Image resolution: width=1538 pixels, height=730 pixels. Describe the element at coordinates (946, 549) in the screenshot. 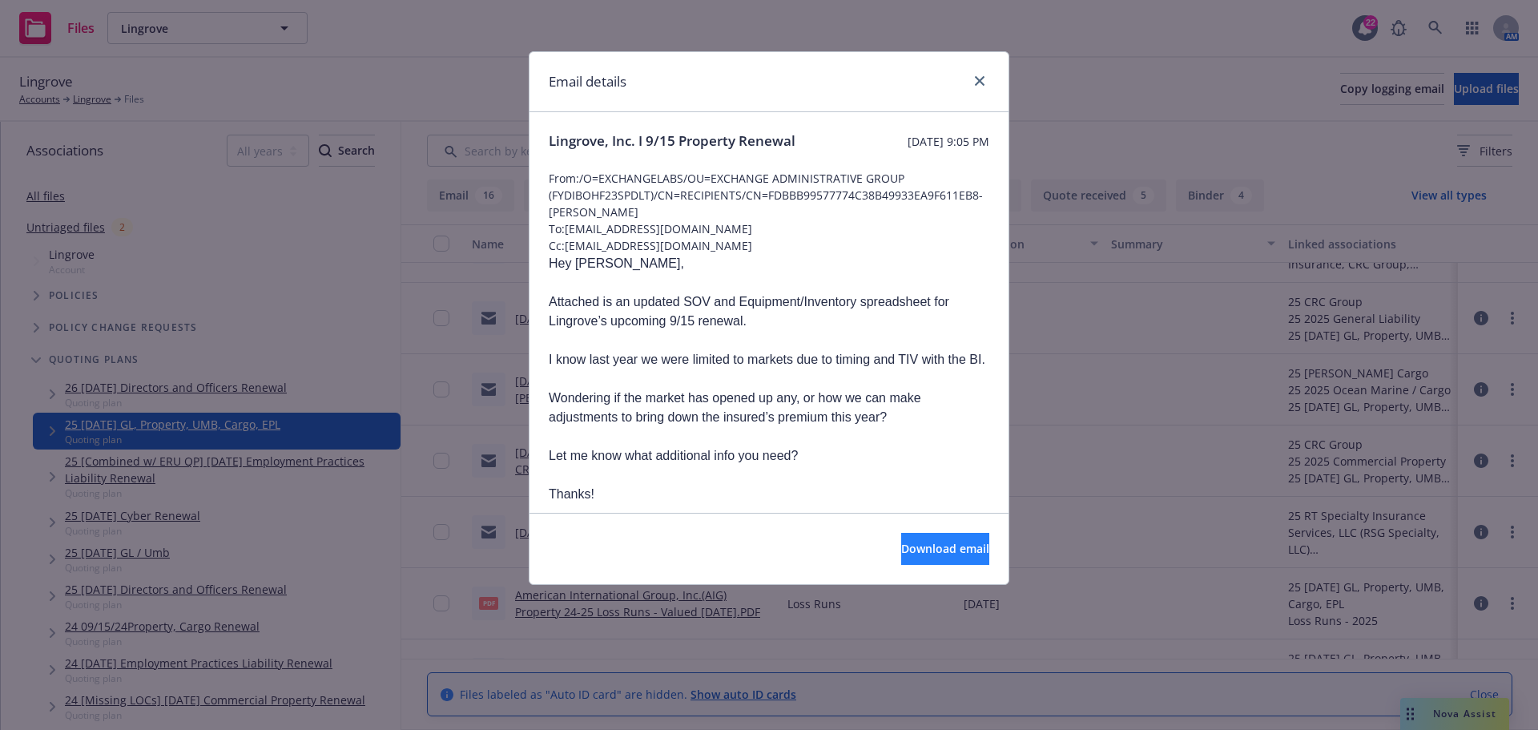

I see `button: Download email` at that location.